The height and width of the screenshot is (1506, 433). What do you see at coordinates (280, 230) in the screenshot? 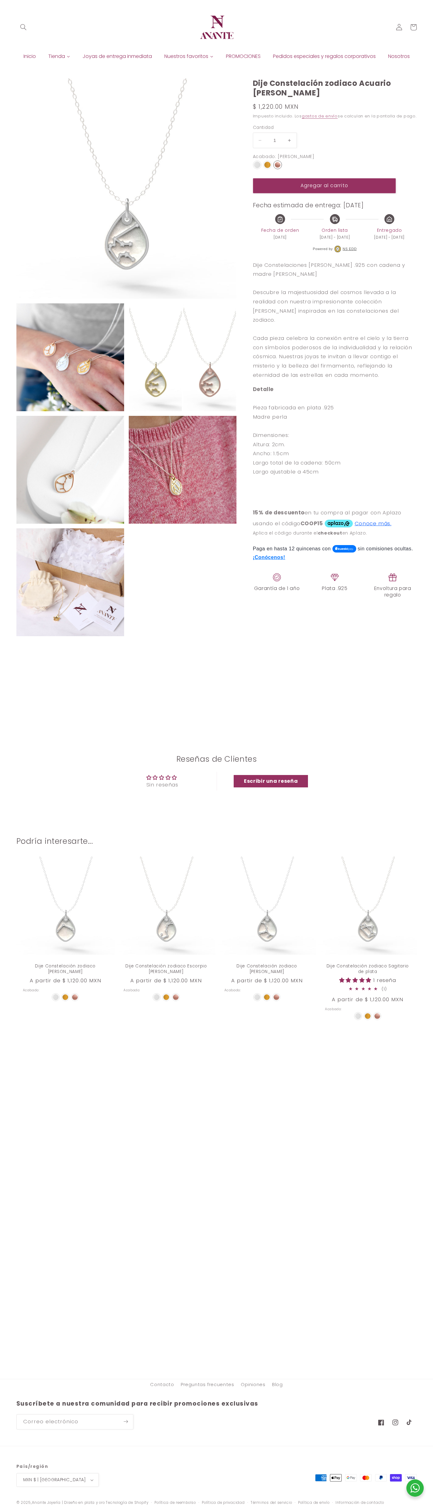
I see `span: Fecha de orden` at bounding box center [280, 230].